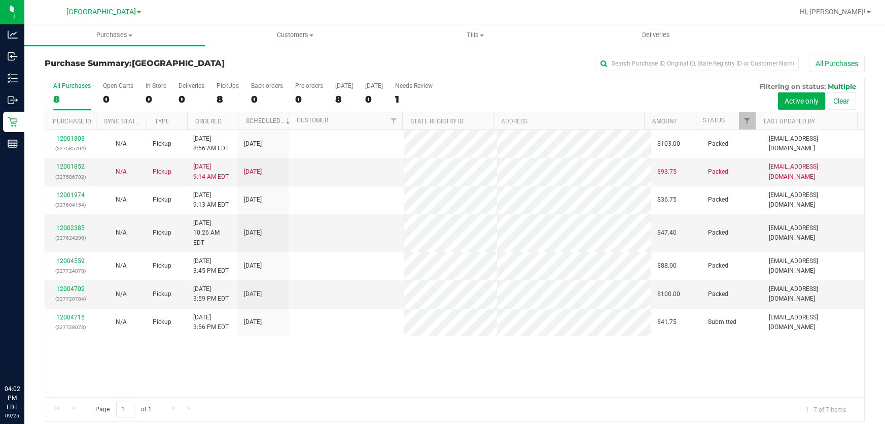  Describe the element at coordinates (267, 86) in the screenshot. I see `div: Back-orders` at that location.